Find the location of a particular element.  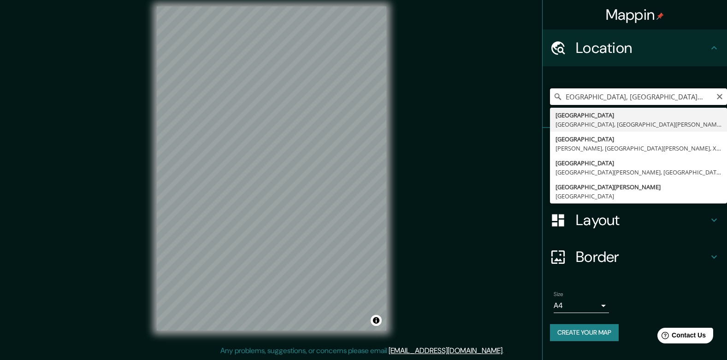

h4: Layout is located at coordinates (642, 220).